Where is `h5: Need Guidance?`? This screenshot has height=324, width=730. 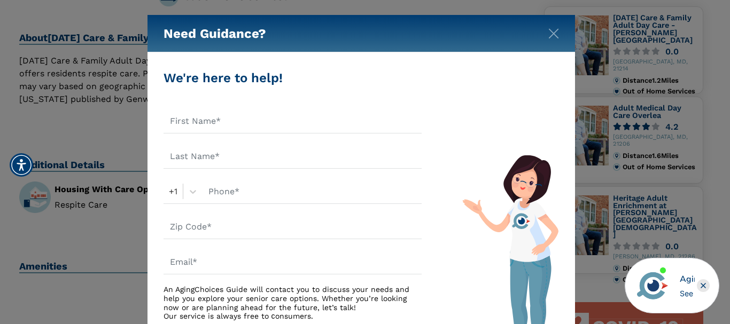 h5: Need Guidance? is located at coordinates (215, 34).